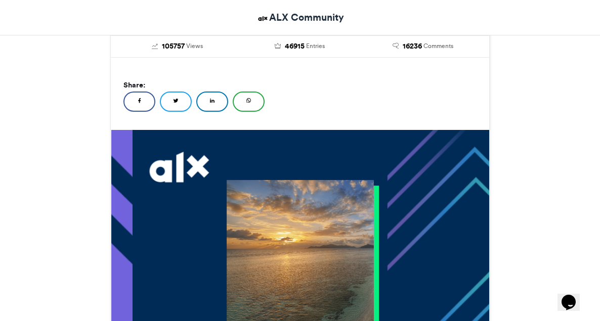 This screenshot has width=600, height=321. What do you see at coordinates (263, 18) in the screenshot?
I see `img: ALX Community` at bounding box center [263, 18].